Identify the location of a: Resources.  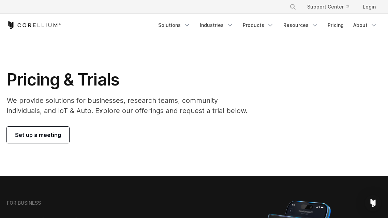
(301, 25).